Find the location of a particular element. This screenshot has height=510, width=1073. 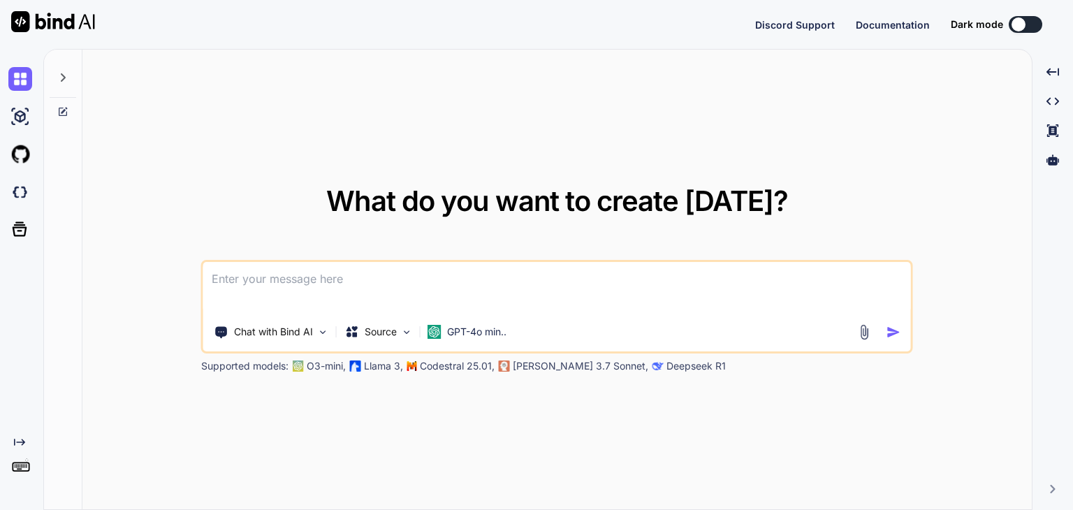

span: Discord Support is located at coordinates (795, 24).